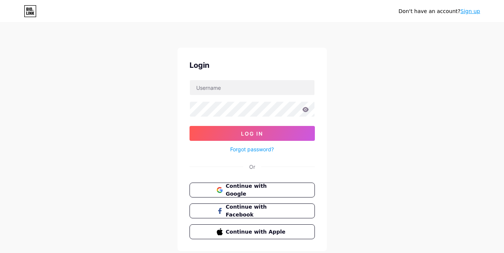 This screenshot has height=253, width=504. Describe the element at coordinates (439, 11) in the screenshot. I see `div: Don't have an account?` at that location.